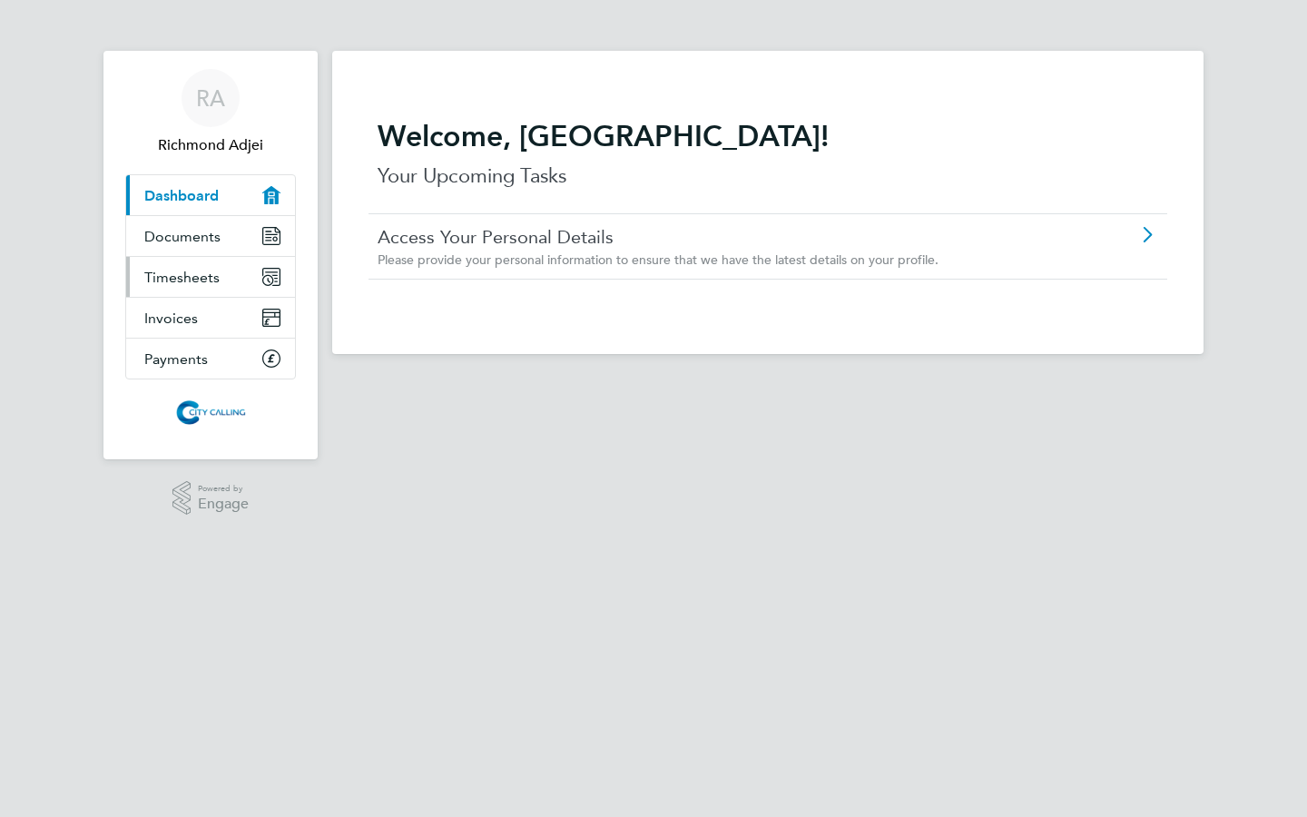 This screenshot has width=1307, height=817. What do you see at coordinates (768, 176) in the screenshot?
I see `p: Your Upcoming Tasks` at bounding box center [768, 176].